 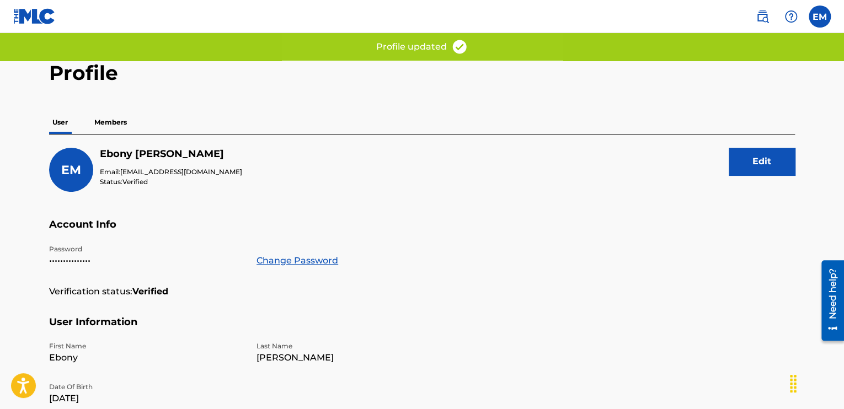 I want to click on p: User, so click(x=60, y=122).